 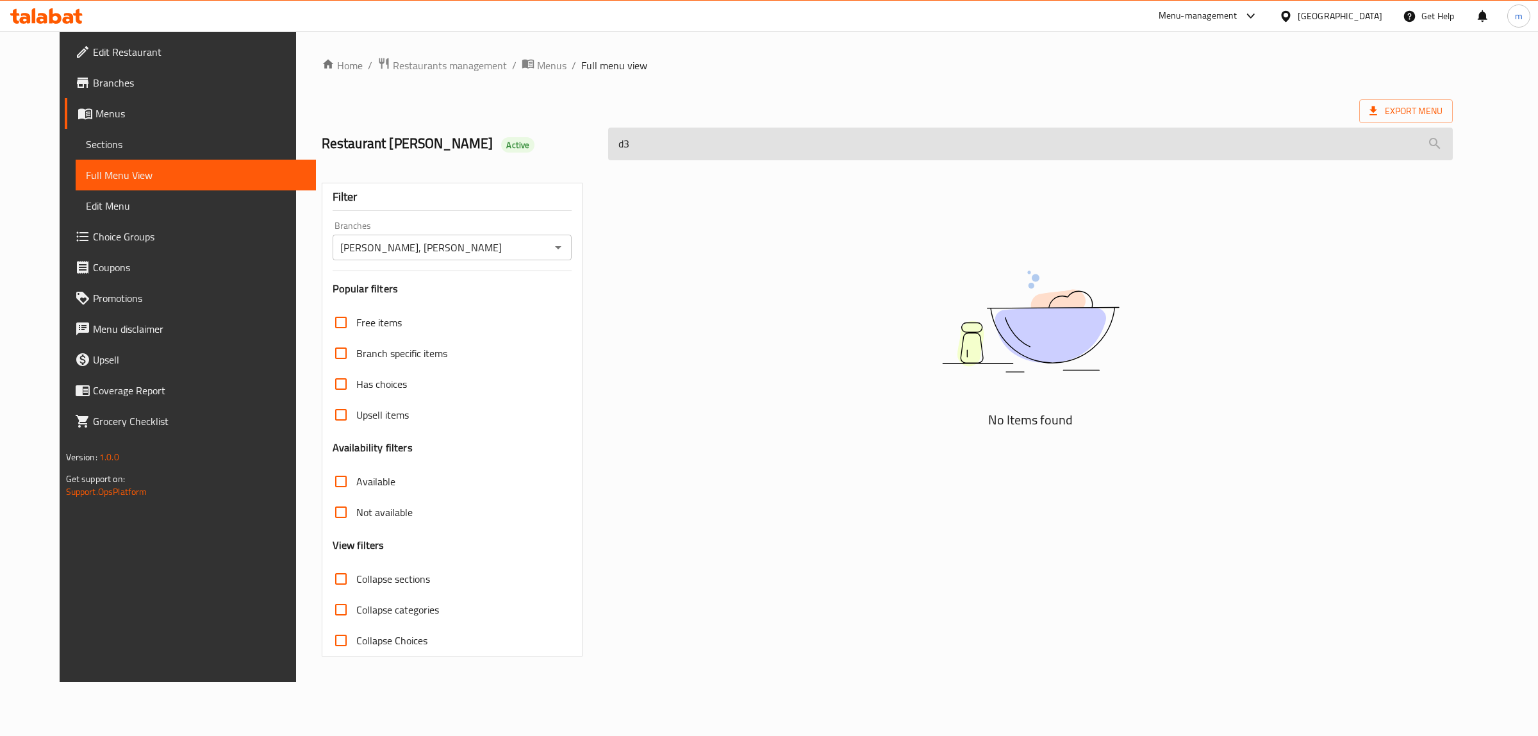 I want to click on span: Full menu view, so click(x=614, y=65).